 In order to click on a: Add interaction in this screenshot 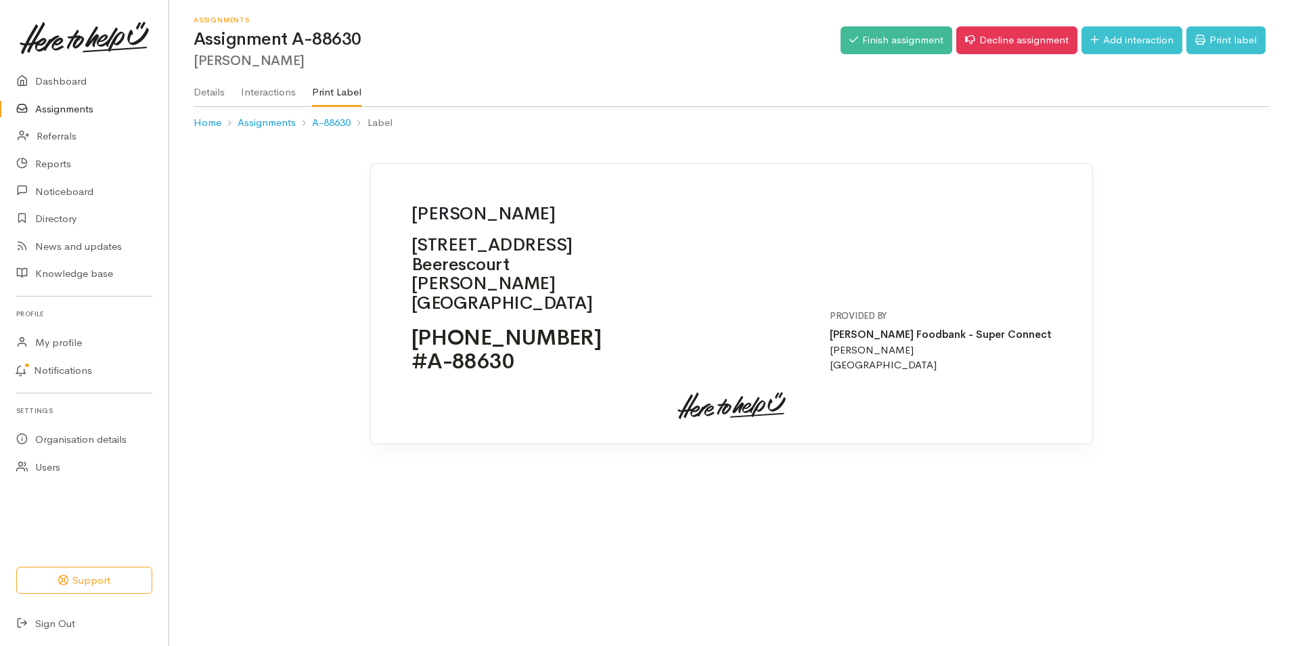, I will do `click(1132, 40)`.